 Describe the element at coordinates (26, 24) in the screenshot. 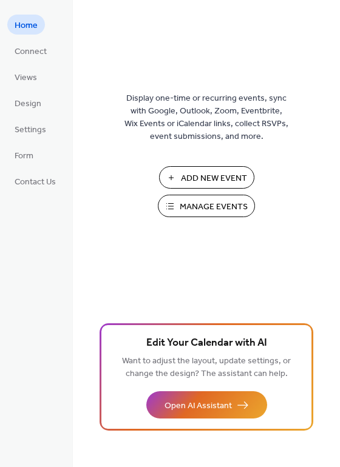

I see `a: Home` at that location.